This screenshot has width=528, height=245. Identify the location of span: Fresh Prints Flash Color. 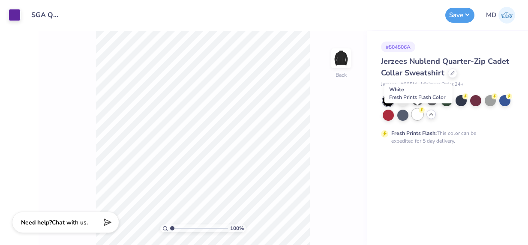
(417, 97).